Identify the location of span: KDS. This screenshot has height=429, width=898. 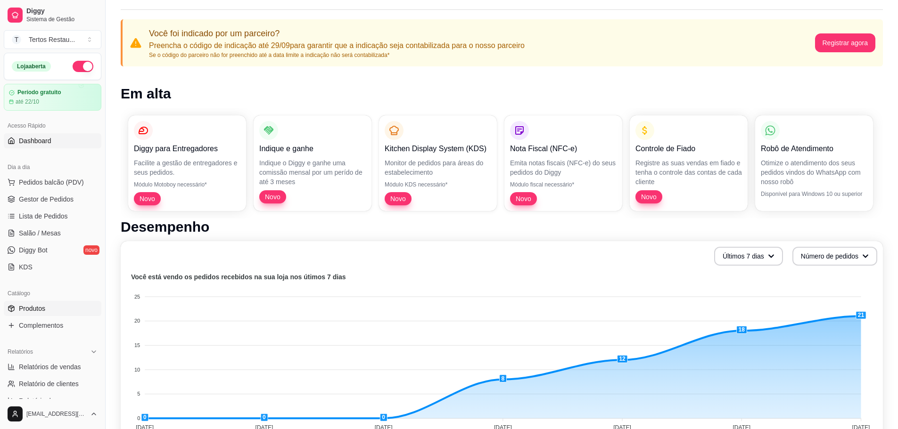
(25, 267).